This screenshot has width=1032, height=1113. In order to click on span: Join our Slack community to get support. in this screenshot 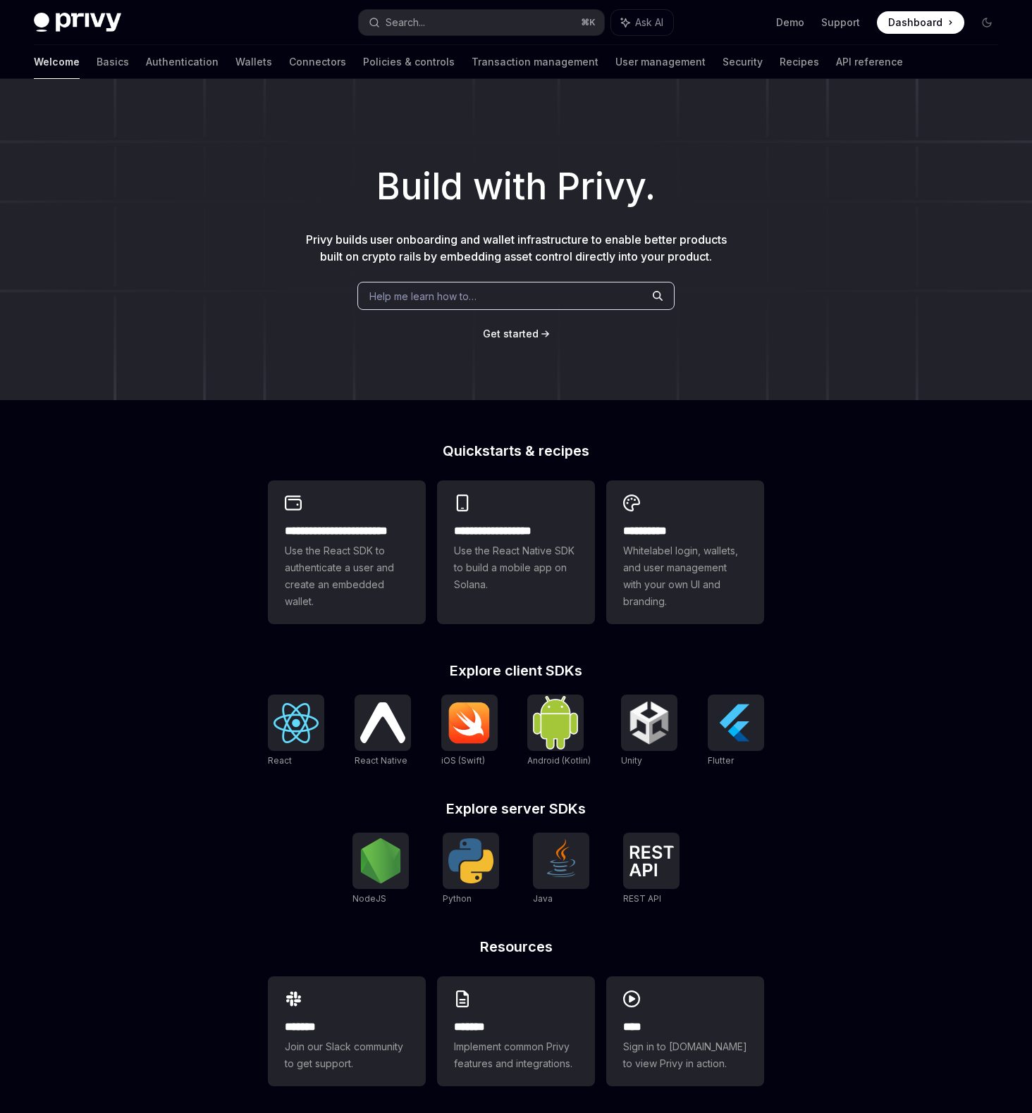, I will do `click(347, 1056)`.